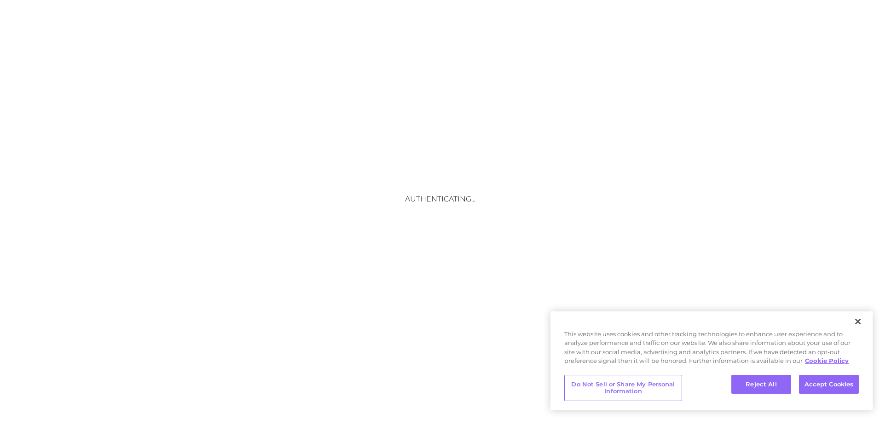  I want to click on div: This website uses cookies and other tracking technologies to enhance user experience and to analy..., so click(712, 350).